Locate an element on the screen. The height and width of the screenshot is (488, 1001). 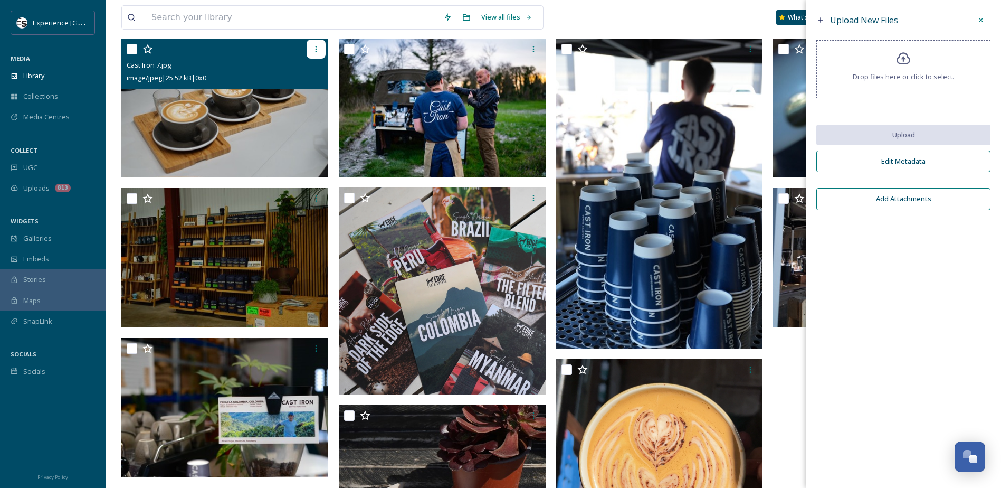
img: Cast Iron 3.jpg is located at coordinates (225, 257).